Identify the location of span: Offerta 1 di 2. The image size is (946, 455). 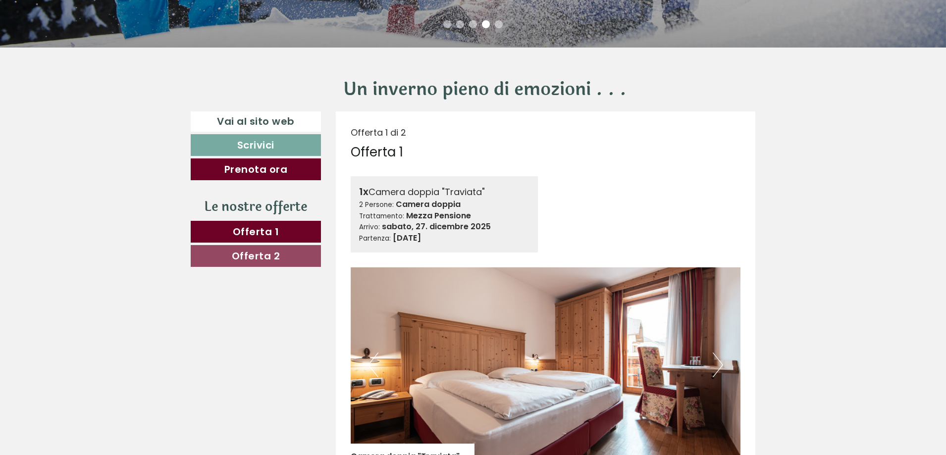
(378, 132).